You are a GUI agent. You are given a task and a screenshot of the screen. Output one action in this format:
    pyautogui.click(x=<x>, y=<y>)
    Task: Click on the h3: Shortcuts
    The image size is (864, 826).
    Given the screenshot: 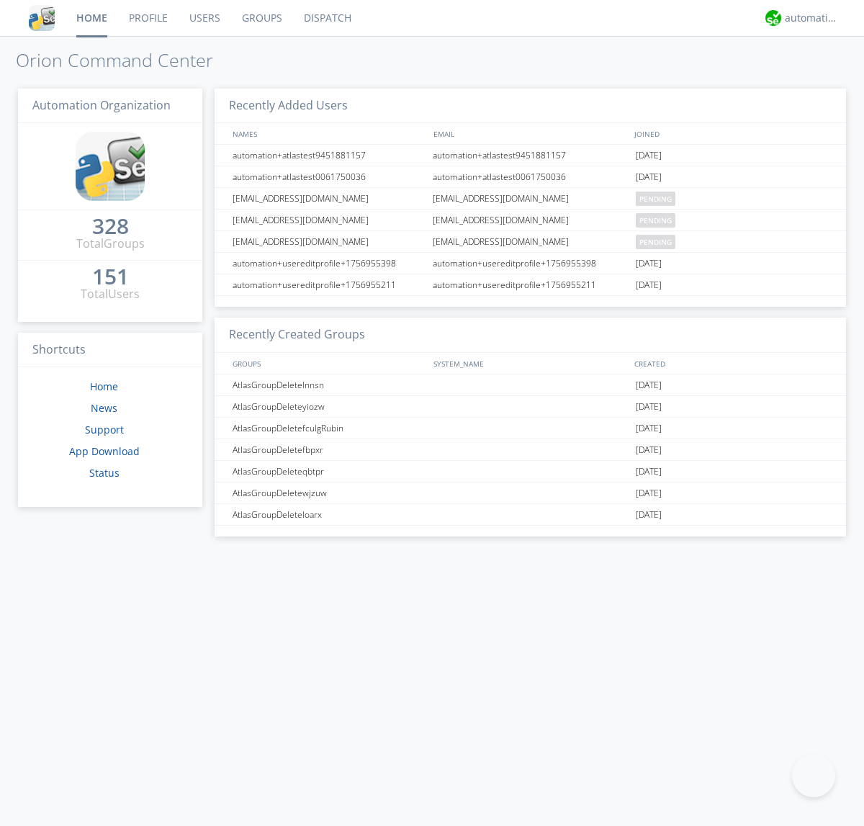 What is the action you would take?
    pyautogui.click(x=110, y=350)
    